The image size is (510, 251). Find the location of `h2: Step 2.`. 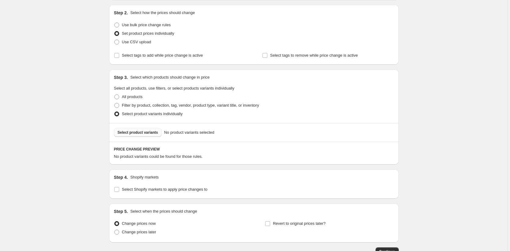

h2: Step 2. is located at coordinates (121, 13).